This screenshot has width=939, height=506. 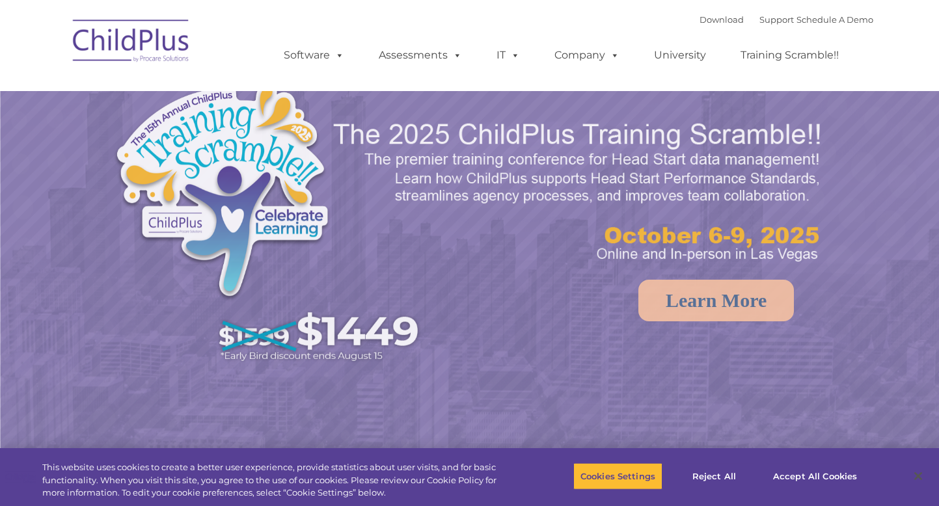 I want to click on a: Download, so click(x=722, y=20).